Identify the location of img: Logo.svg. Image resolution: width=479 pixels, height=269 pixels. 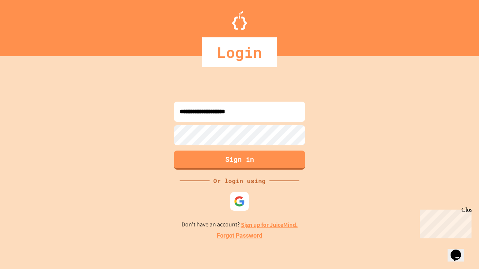
(239, 21).